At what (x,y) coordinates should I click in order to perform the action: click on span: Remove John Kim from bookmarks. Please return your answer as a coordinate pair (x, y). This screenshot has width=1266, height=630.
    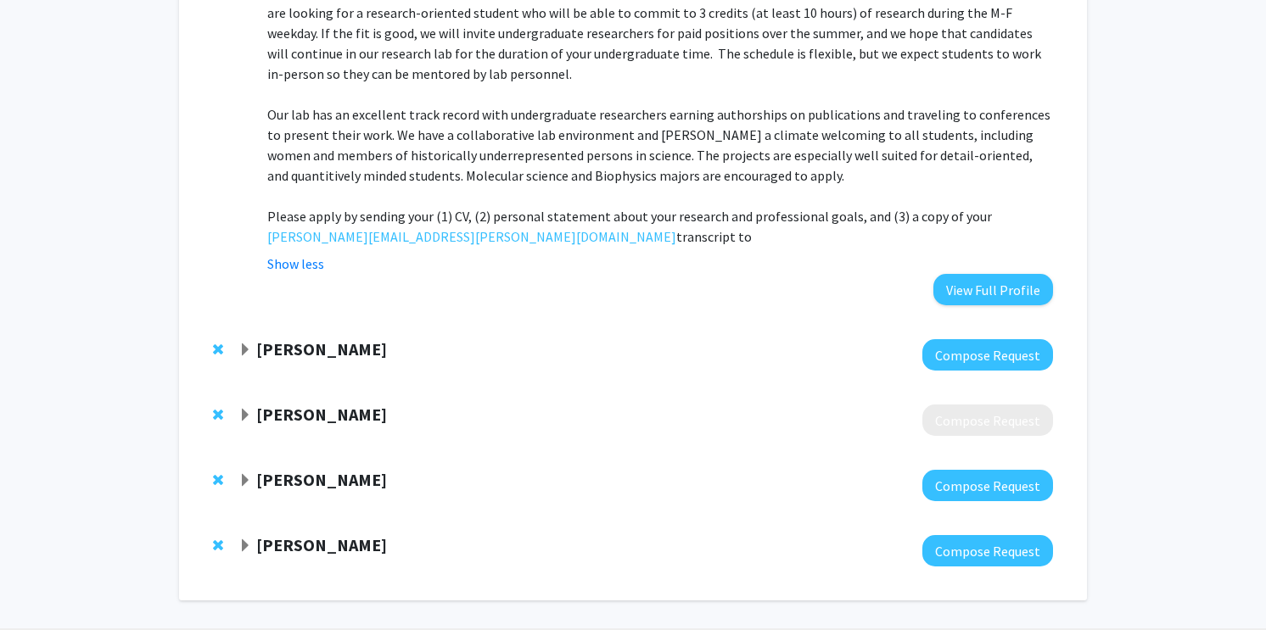
    Looking at the image, I should click on (218, 350).